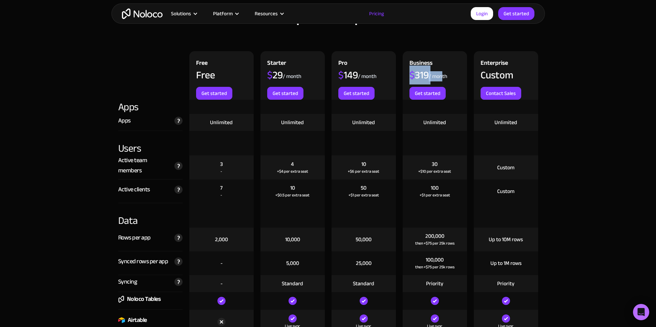  What do you see at coordinates (506, 239) in the screenshot?
I see `div: Up to 10M rows` at bounding box center [506, 239].